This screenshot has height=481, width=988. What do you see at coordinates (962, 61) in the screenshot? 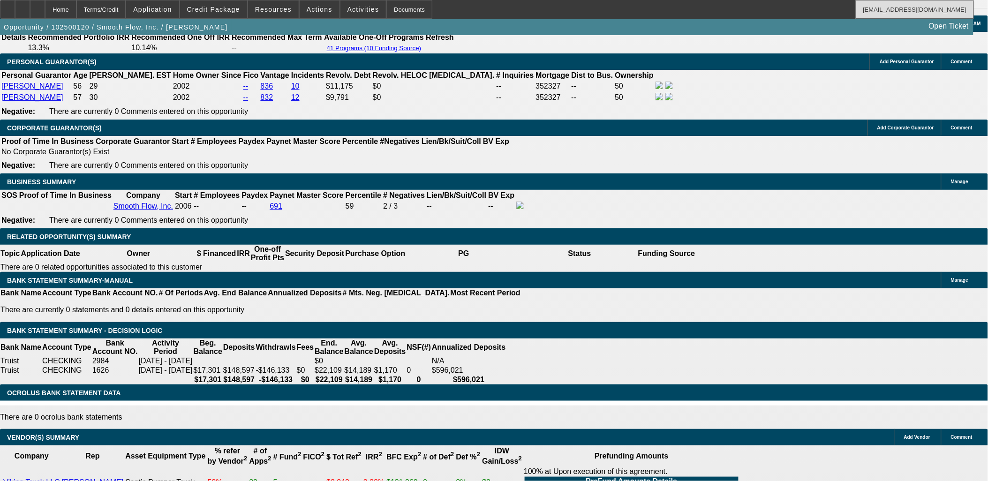
I see `span: Comment` at bounding box center [962, 61].